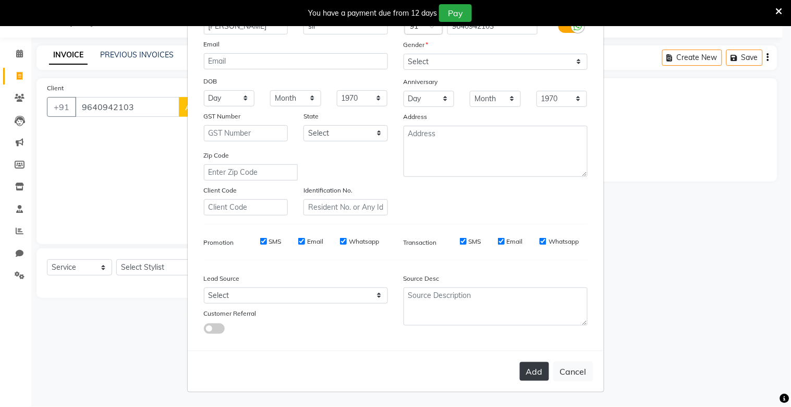  What do you see at coordinates (296, 61) in the screenshot?
I see `input: Email` at bounding box center [296, 61].